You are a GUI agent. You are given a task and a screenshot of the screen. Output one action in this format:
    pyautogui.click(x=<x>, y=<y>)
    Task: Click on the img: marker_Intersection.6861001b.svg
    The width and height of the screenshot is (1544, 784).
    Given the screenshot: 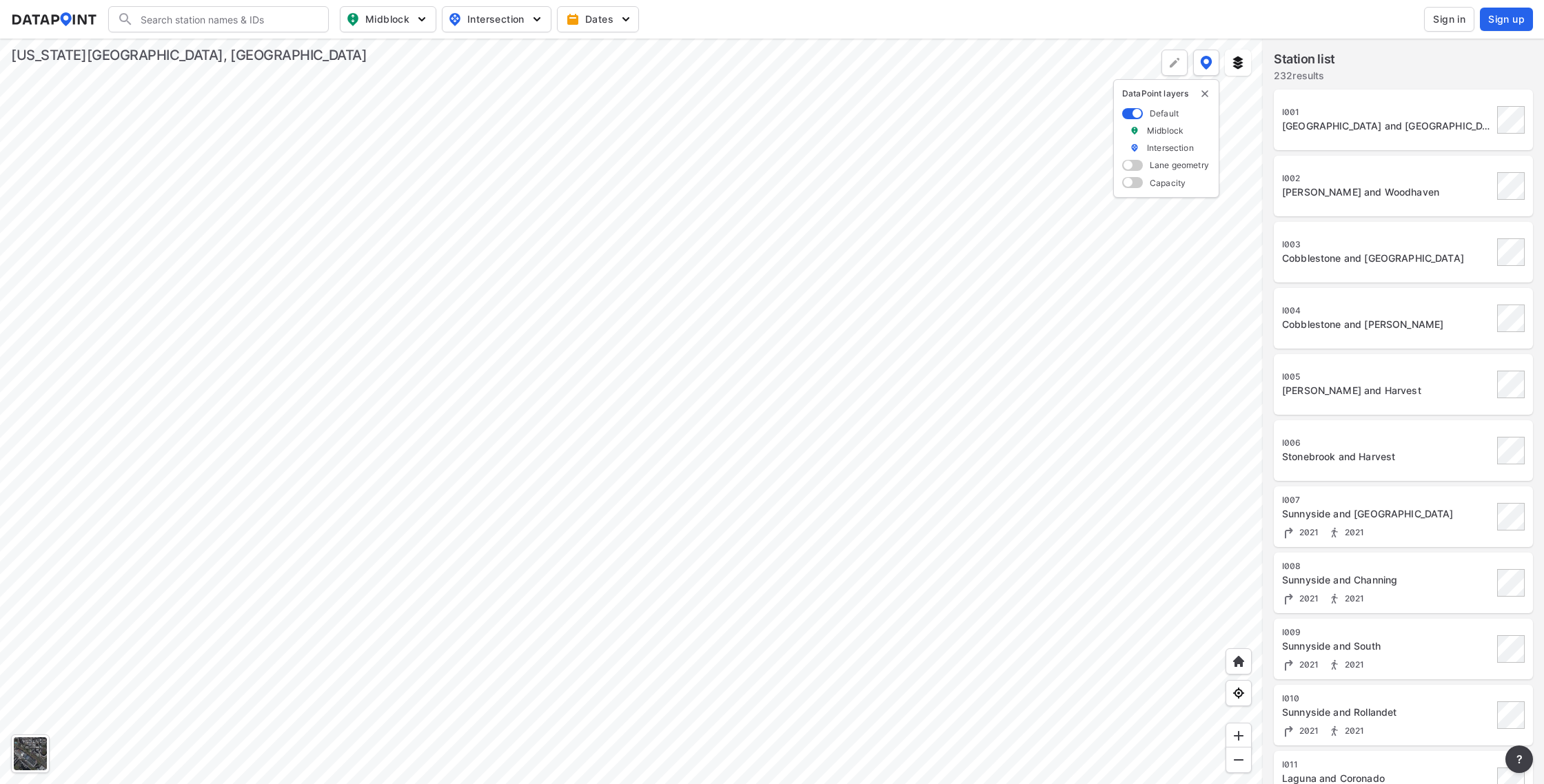 What is the action you would take?
    pyautogui.click(x=1135, y=147)
    